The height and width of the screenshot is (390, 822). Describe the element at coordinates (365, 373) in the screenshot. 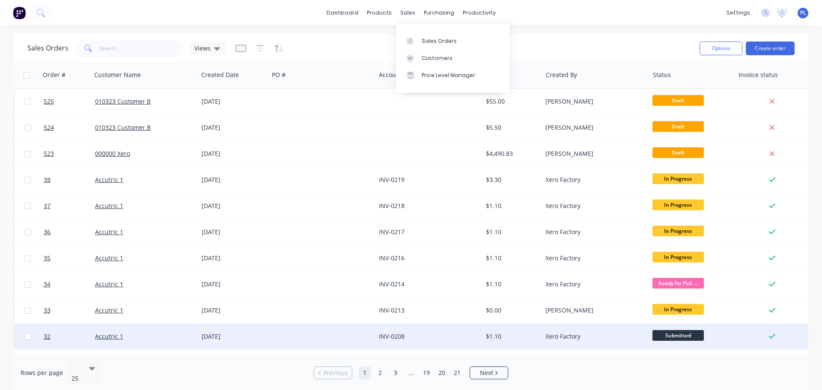

I see `a: Page 1 is your current page` at that location.